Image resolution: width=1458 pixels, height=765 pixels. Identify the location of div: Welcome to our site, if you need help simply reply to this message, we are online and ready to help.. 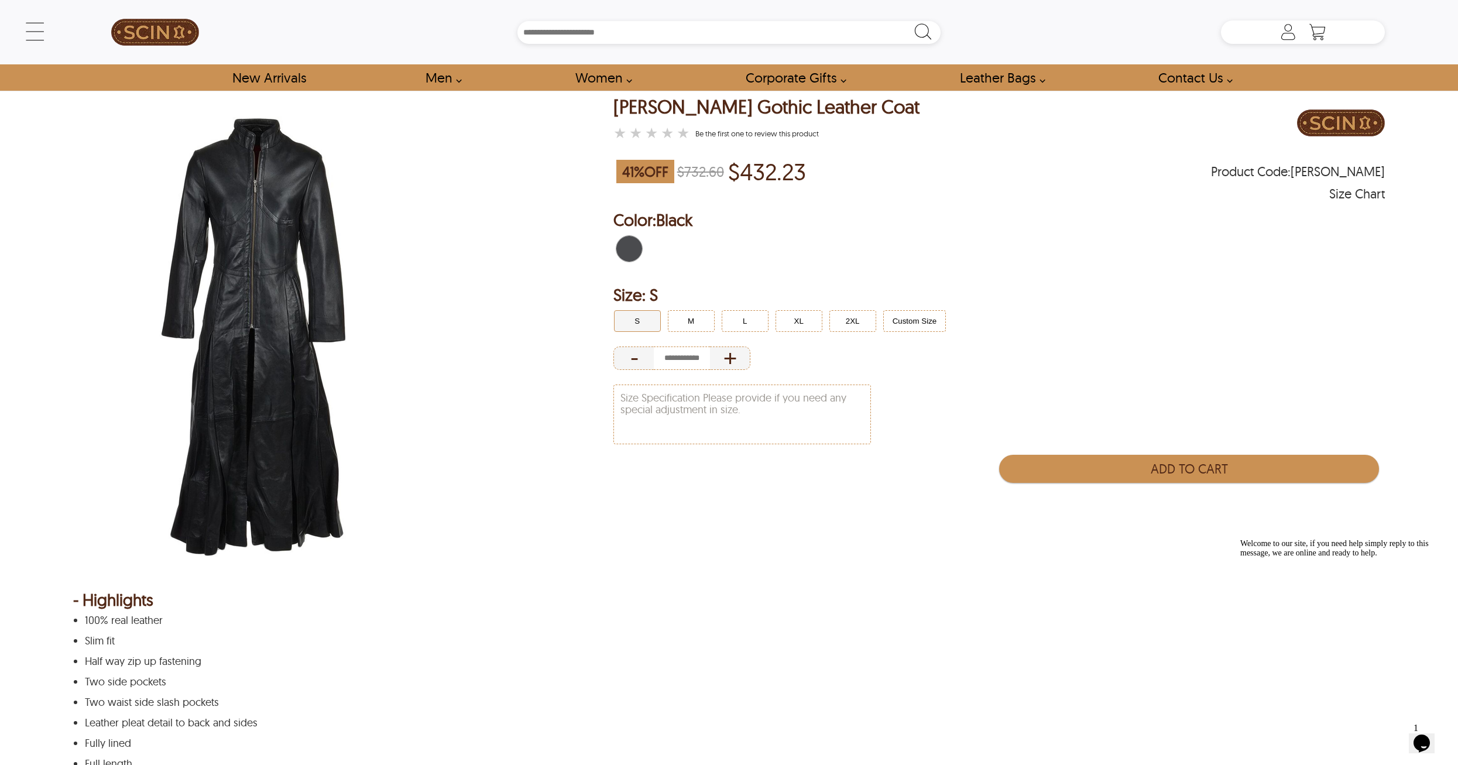
(110, 14).